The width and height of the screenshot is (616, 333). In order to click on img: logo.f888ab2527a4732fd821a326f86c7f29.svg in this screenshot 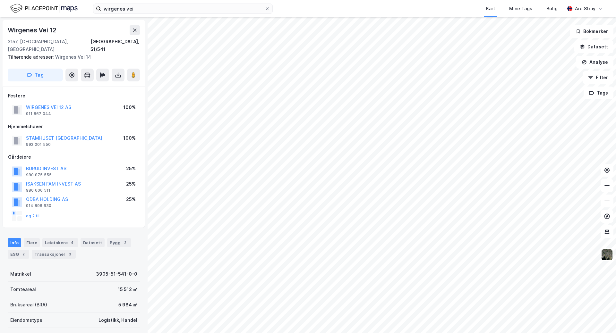, I will do `click(44, 8)`.